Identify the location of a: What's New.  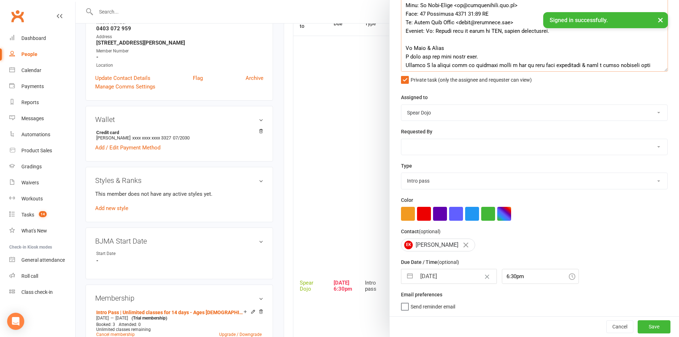
(42, 231).